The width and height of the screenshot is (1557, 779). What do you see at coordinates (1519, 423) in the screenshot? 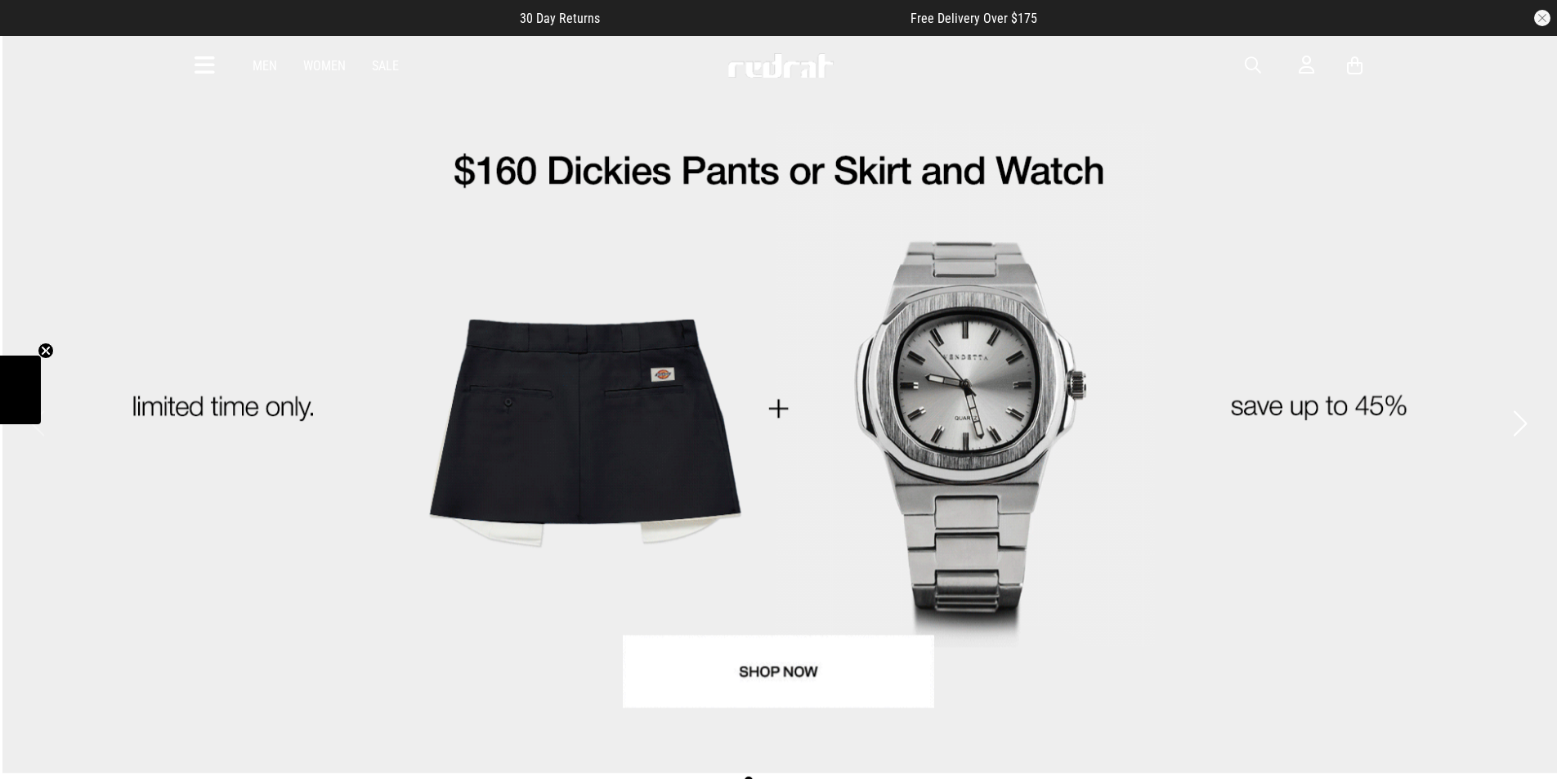
I see `button: Next slide` at bounding box center [1519, 423].